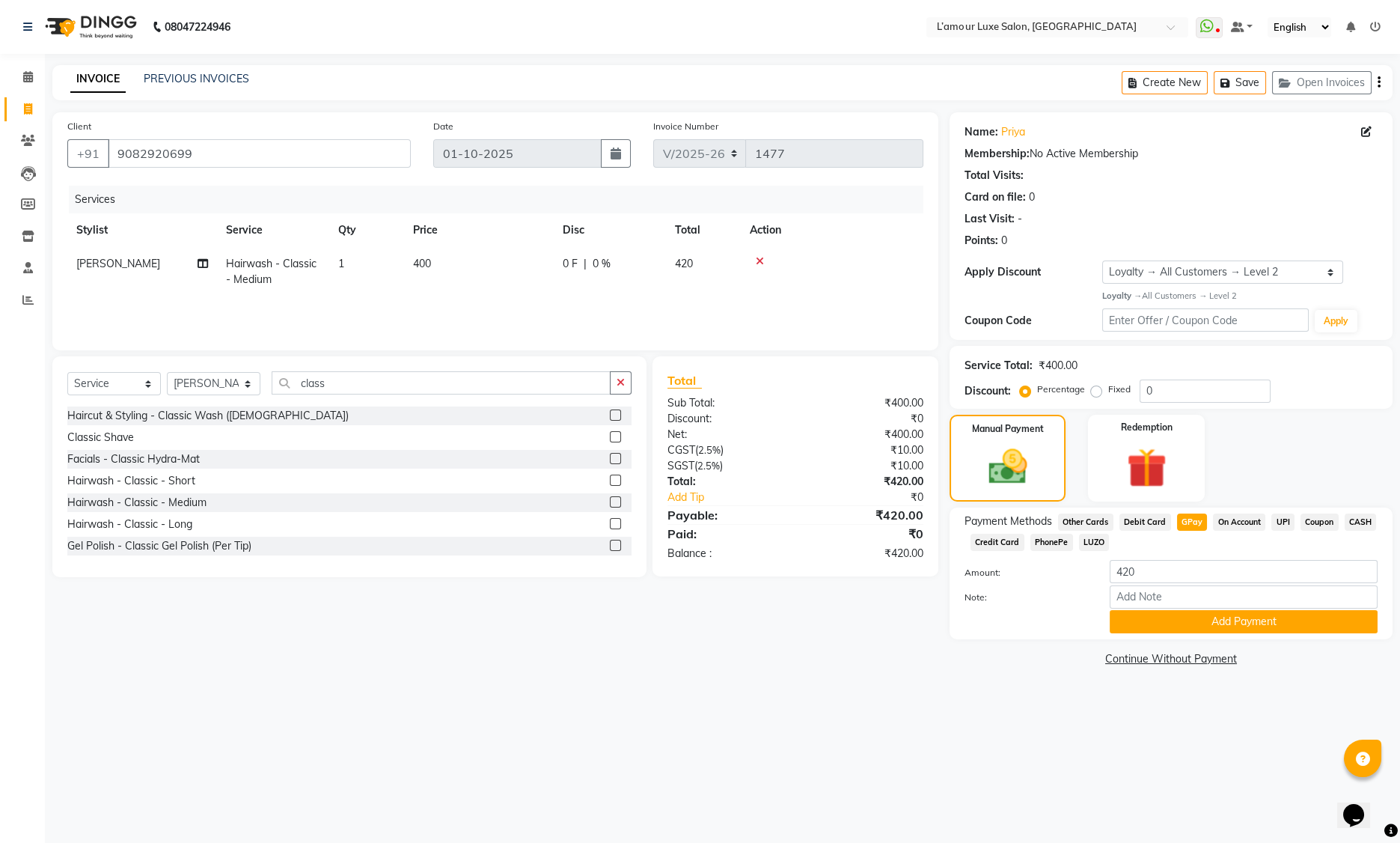  What do you see at coordinates (1119, 390) in the screenshot?
I see `label: Fixed` at bounding box center [1119, 390].